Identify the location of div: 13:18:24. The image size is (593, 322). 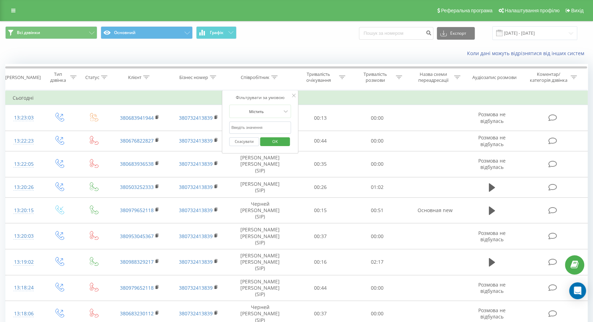
(24, 288).